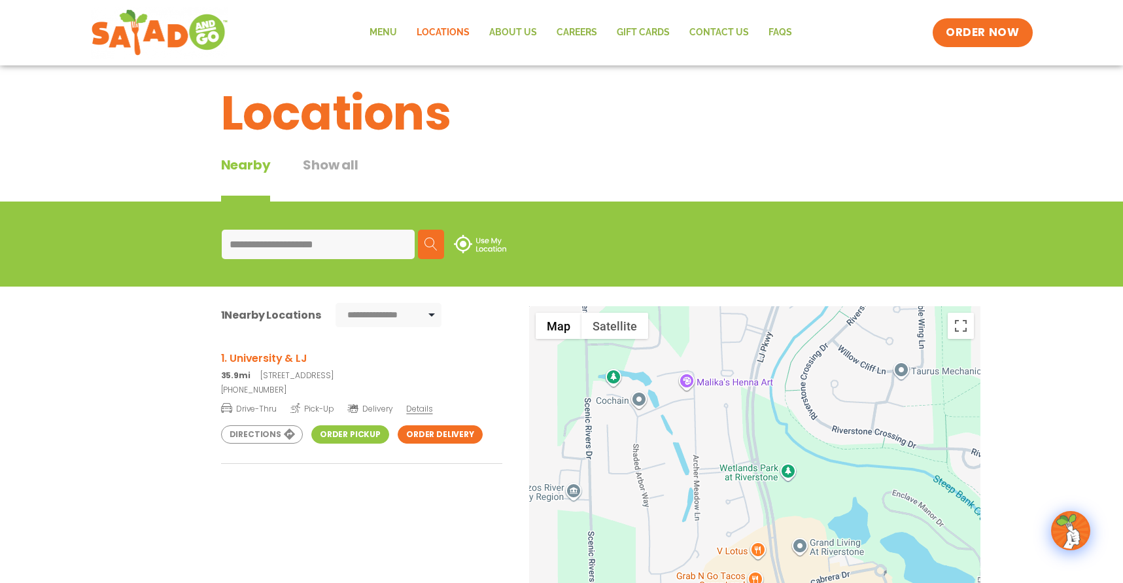  Describe the element at coordinates (513, 33) in the screenshot. I see `a: About Us` at that location.